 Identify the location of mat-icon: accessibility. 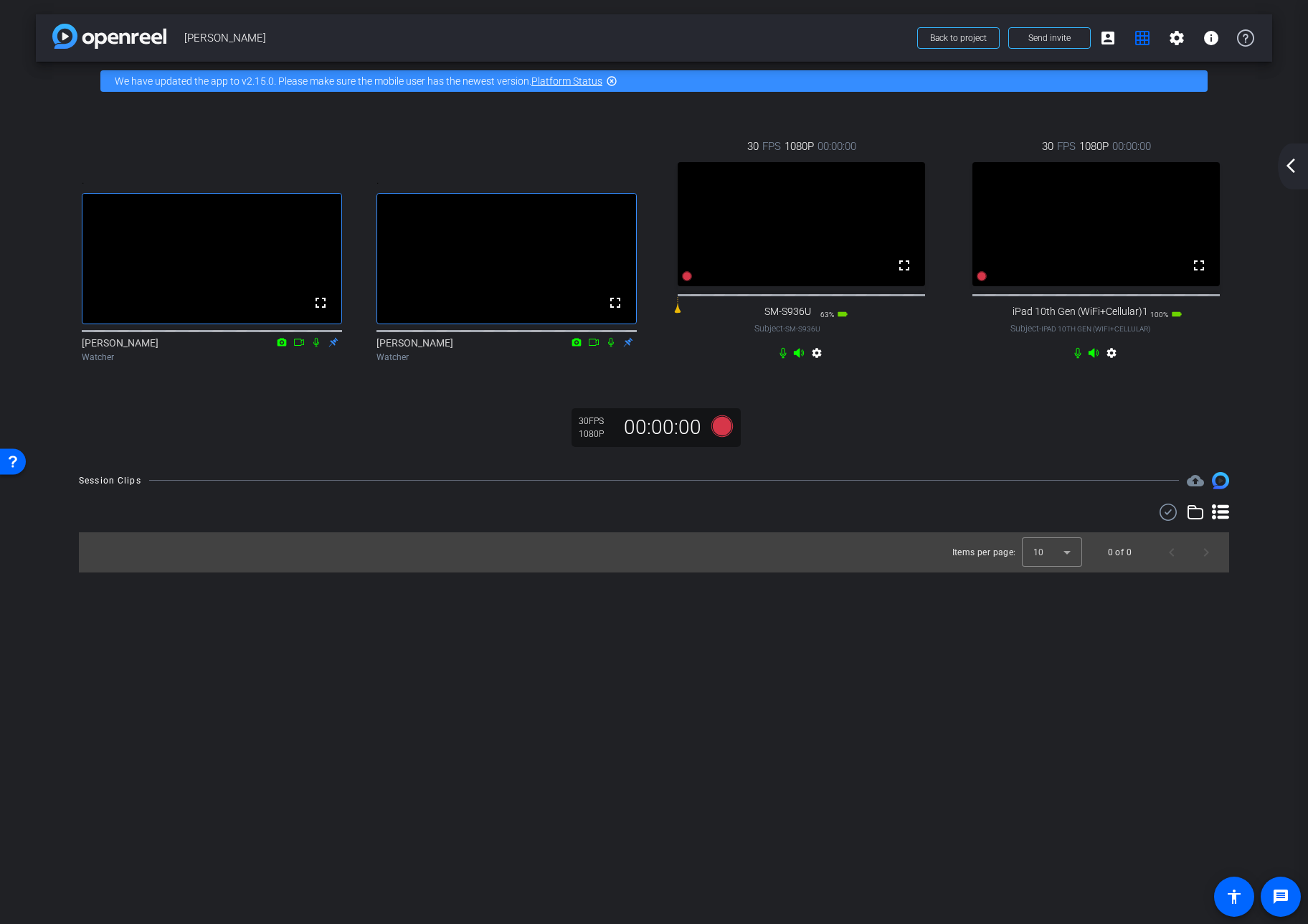
(1235, 897).